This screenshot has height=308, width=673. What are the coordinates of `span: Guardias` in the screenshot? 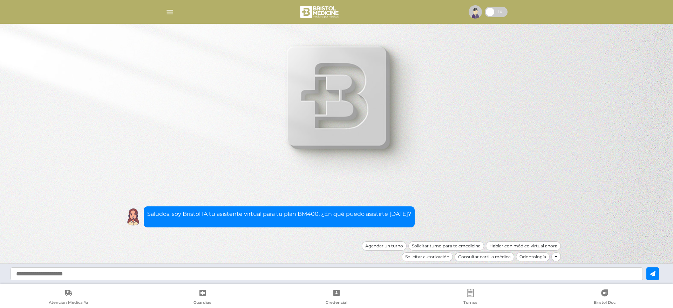 It's located at (202, 303).